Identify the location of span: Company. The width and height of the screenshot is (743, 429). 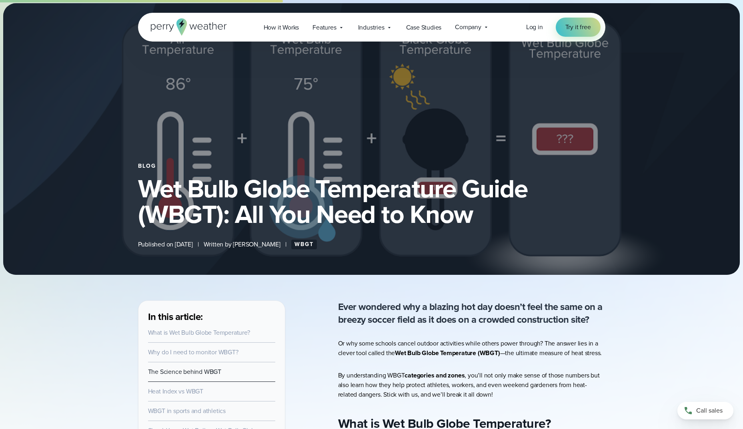
(468, 27).